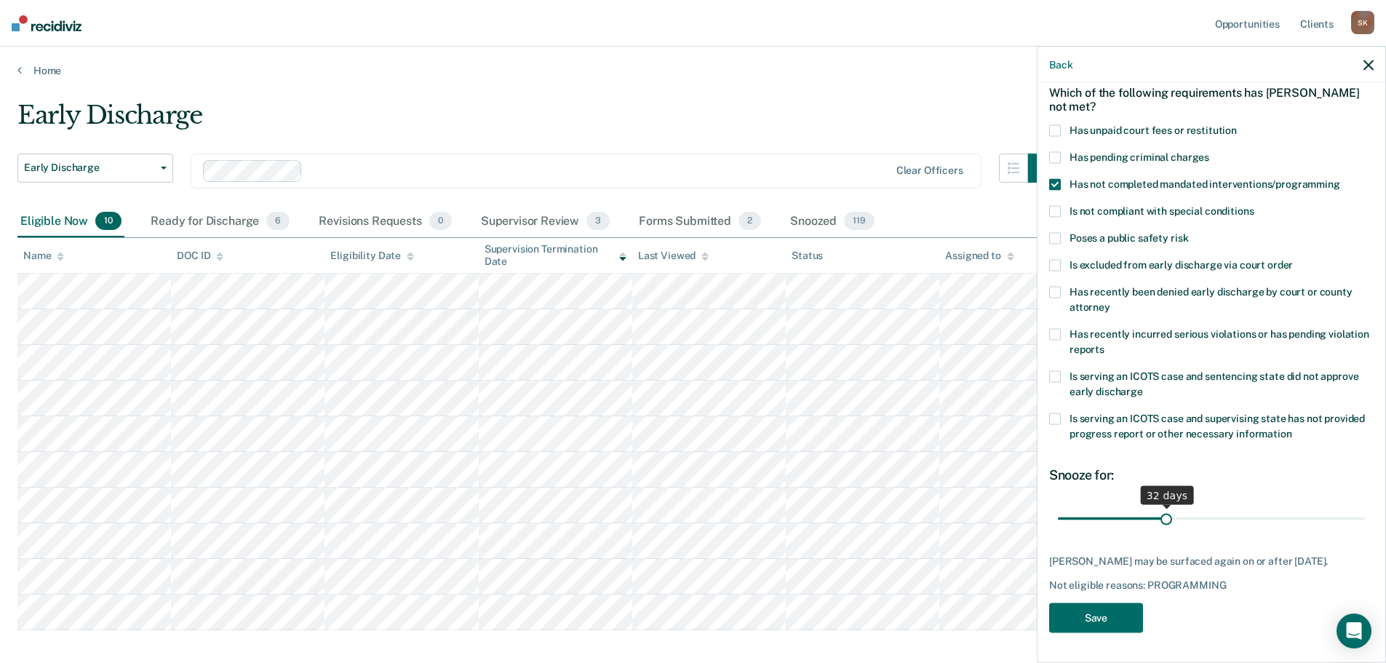 The width and height of the screenshot is (1386, 663). I want to click on div: Not eligible reasons: PROGRAMMING, so click(1212, 585).